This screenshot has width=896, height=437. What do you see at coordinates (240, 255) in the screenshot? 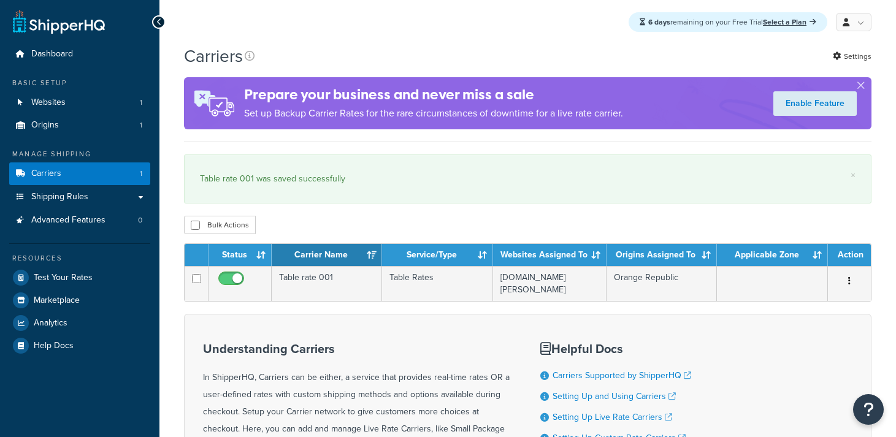
I see `th: Status: activate to sort column ascending` at bounding box center [240, 255].